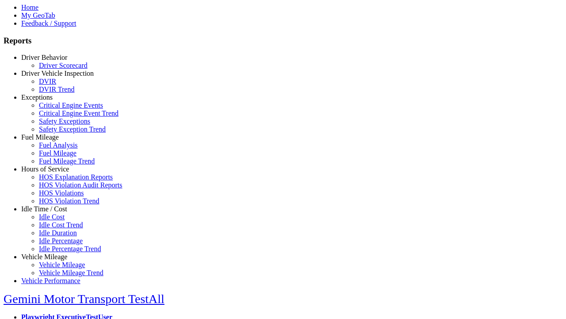  I want to click on a: Critical Engine Events, so click(71, 105).